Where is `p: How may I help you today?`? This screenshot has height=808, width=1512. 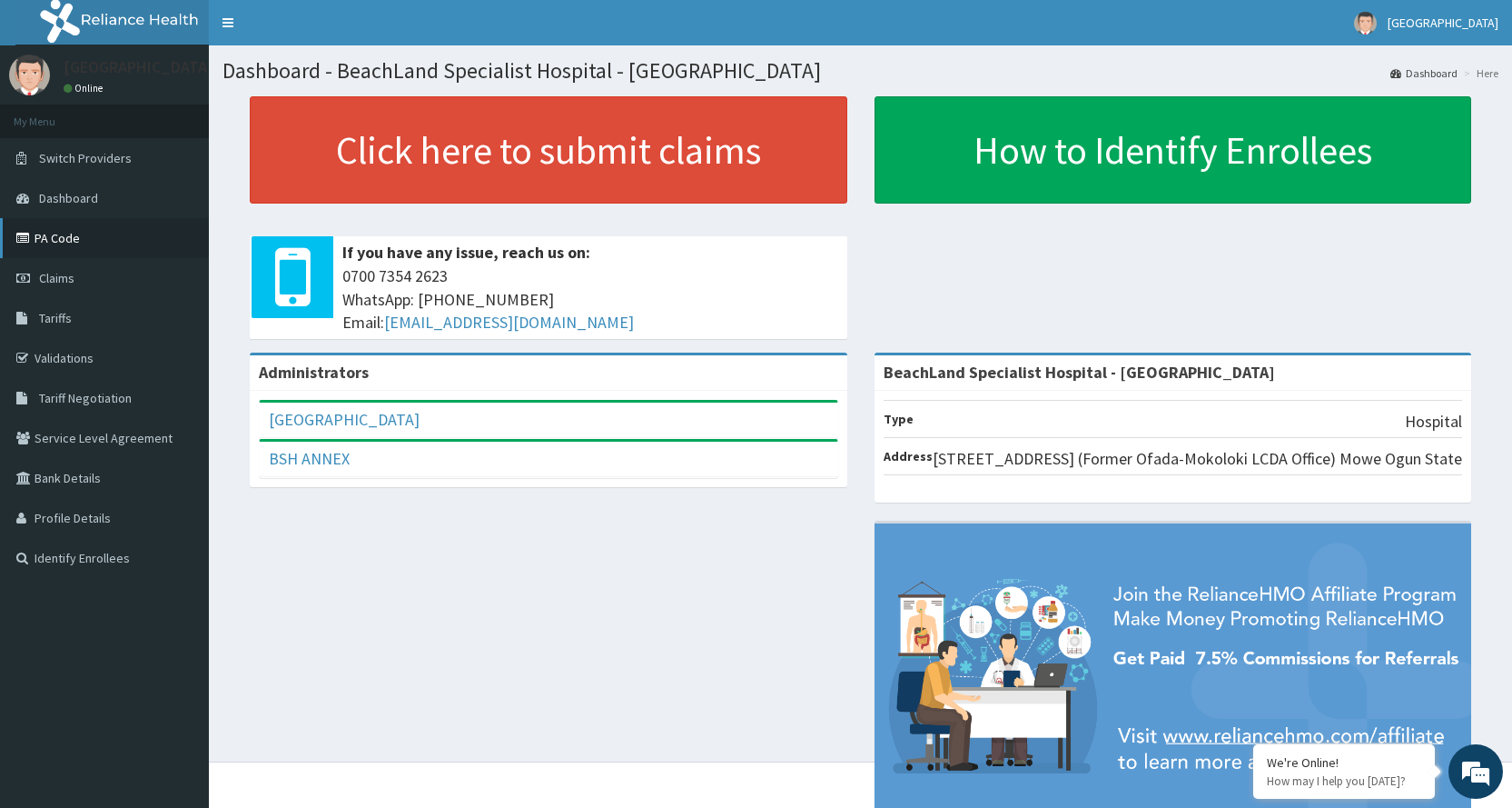
p: How may I help you today? is located at coordinates (1344, 781).